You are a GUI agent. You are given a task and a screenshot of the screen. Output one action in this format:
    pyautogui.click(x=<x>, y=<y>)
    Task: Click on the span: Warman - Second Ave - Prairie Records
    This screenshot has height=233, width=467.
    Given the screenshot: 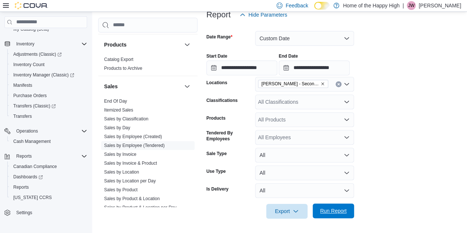 What is the action you would take?
    pyautogui.click(x=293, y=84)
    